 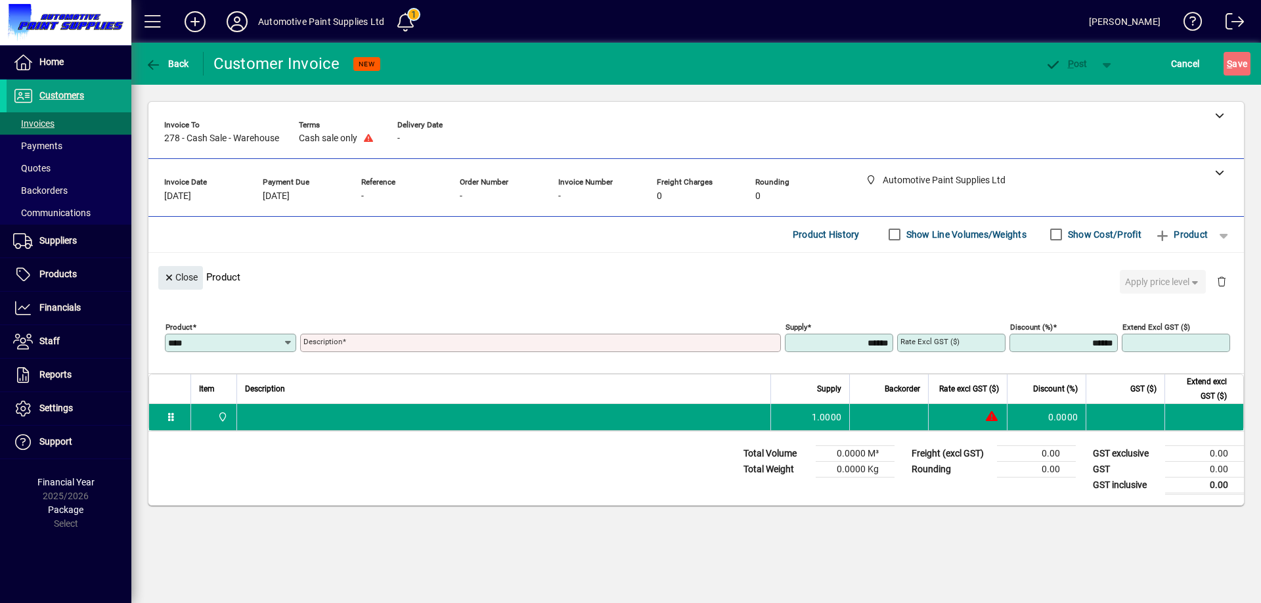 I want to click on td: Total Volume, so click(x=776, y=453).